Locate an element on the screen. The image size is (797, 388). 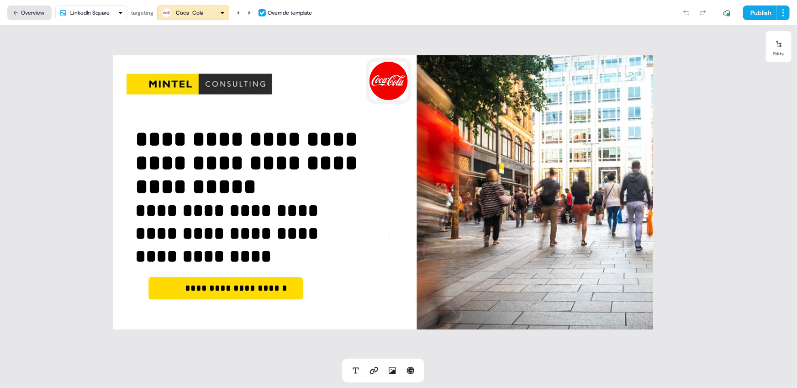
button: Publish is located at coordinates (760, 13).